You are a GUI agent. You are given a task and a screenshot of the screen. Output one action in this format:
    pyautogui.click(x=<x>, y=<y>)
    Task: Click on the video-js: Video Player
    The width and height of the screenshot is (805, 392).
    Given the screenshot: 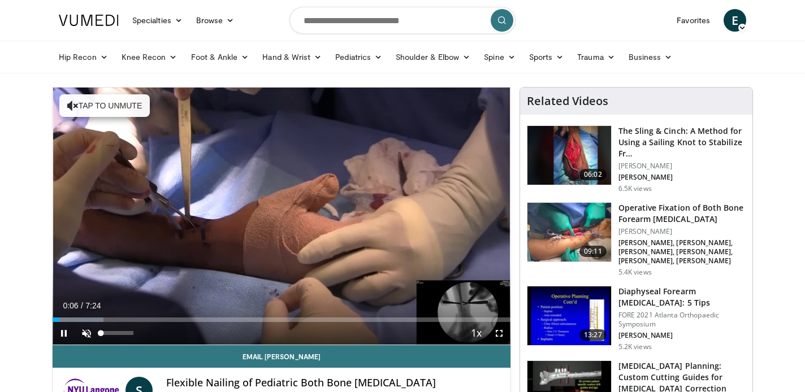 What is the action you would take?
    pyautogui.click(x=282, y=217)
    